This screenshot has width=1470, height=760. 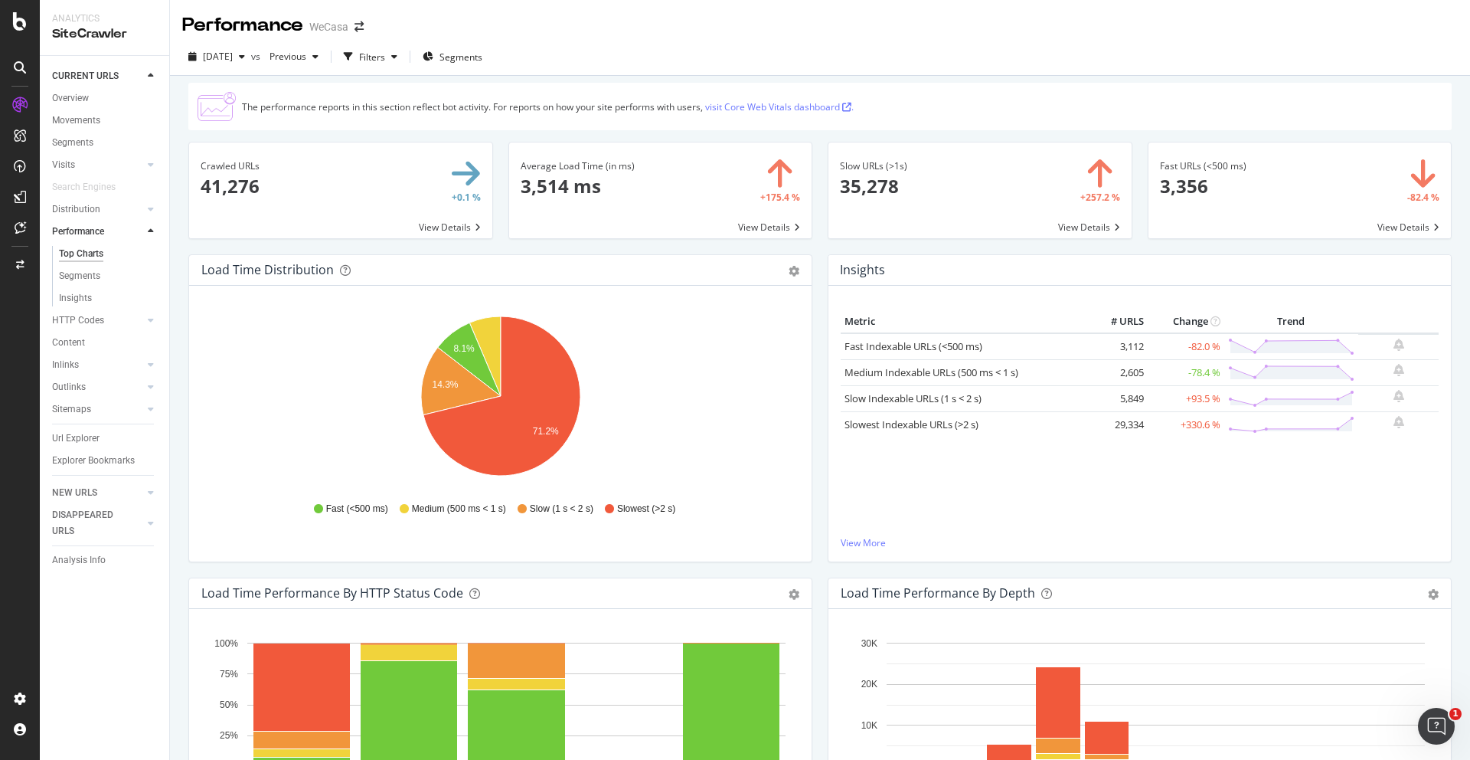 What do you see at coordinates (372, 57) in the screenshot?
I see `div: Filters` at bounding box center [372, 57].